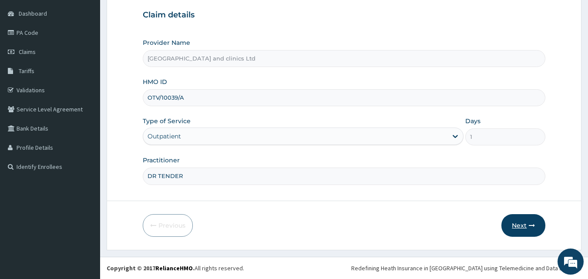 This screenshot has height=279, width=588. I want to click on img: d_794563401_company_1708531726252_794563401, so click(26, 54).